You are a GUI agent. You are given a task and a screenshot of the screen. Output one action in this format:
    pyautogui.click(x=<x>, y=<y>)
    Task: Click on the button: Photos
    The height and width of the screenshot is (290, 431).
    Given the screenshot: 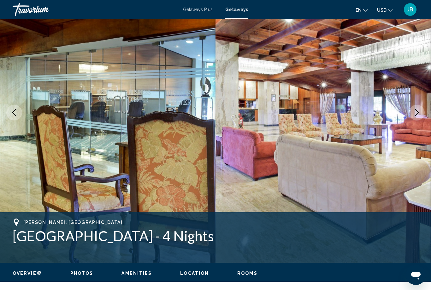 What is the action you would take?
    pyautogui.click(x=82, y=273)
    